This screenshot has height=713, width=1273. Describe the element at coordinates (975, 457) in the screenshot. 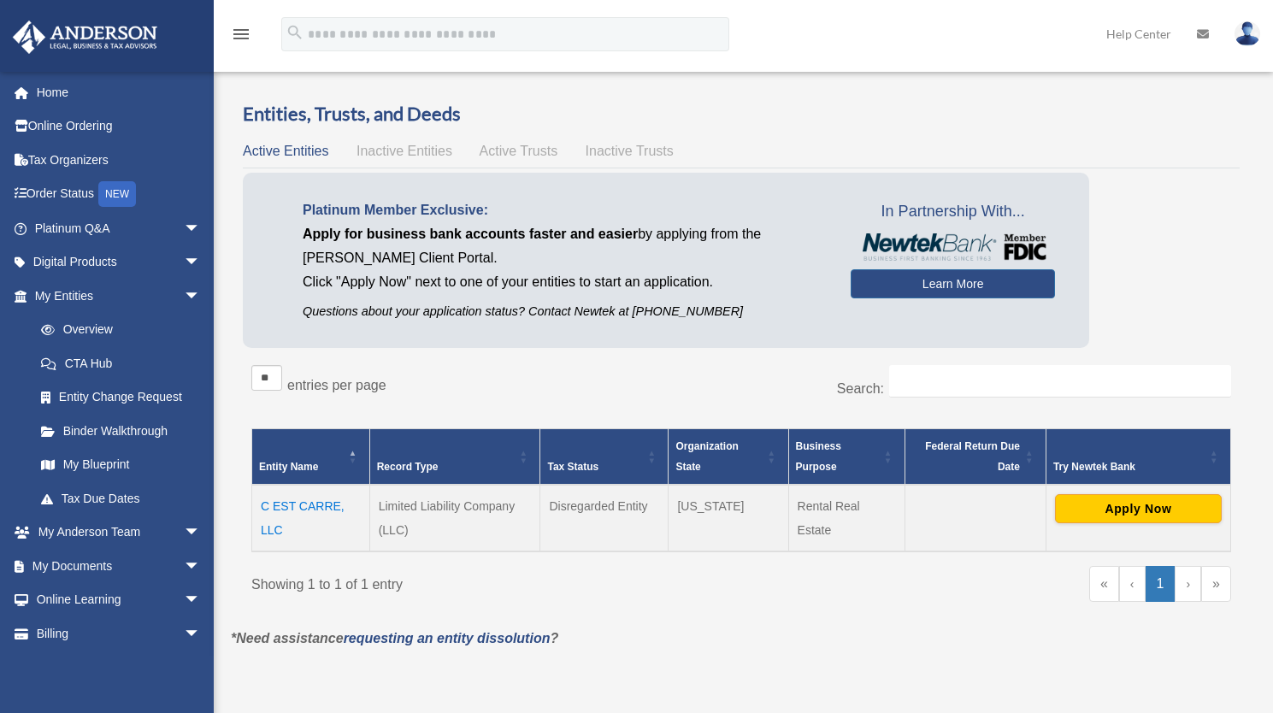

I see `th: Federal Return Due Date: Activate to sort` at that location.